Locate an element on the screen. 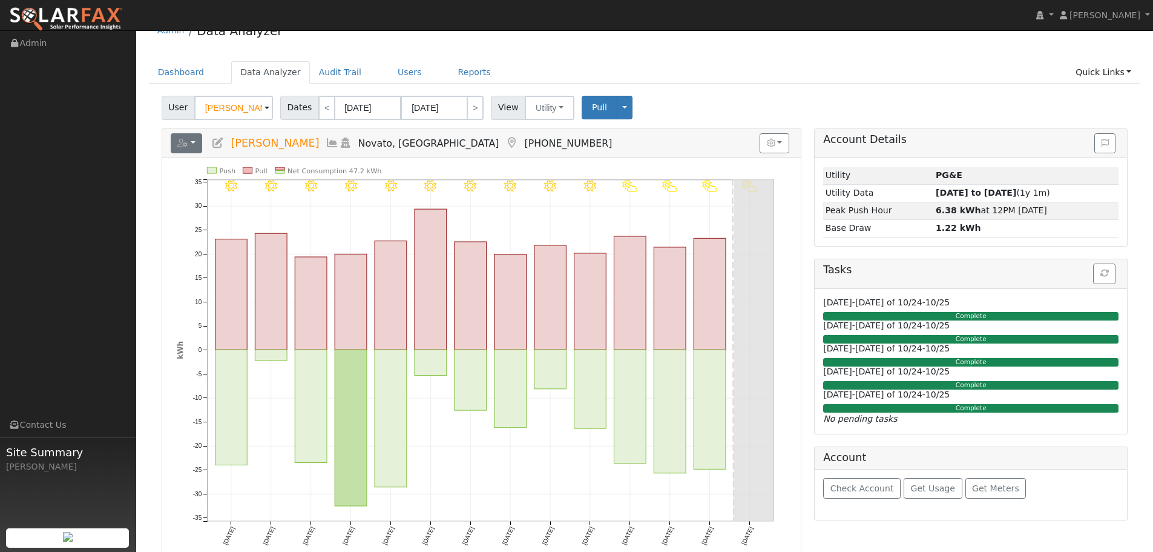  h5: Account is located at coordinates (845, 457).